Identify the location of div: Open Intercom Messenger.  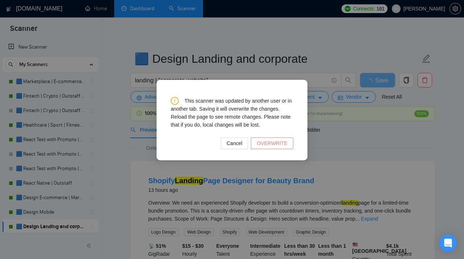
(448, 243).